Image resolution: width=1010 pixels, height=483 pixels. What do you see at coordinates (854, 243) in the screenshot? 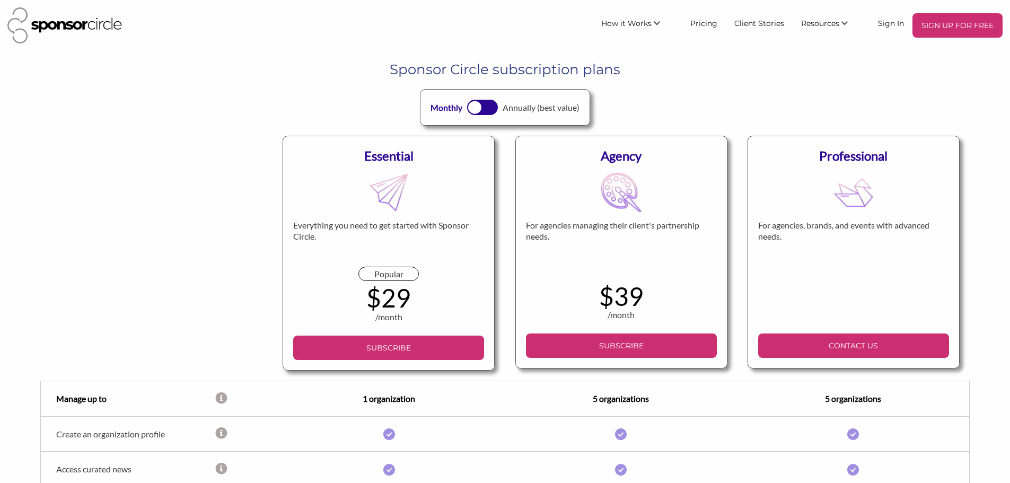
I see `div: For agencies, brands, and events with advanced needs.` at bounding box center [854, 243].